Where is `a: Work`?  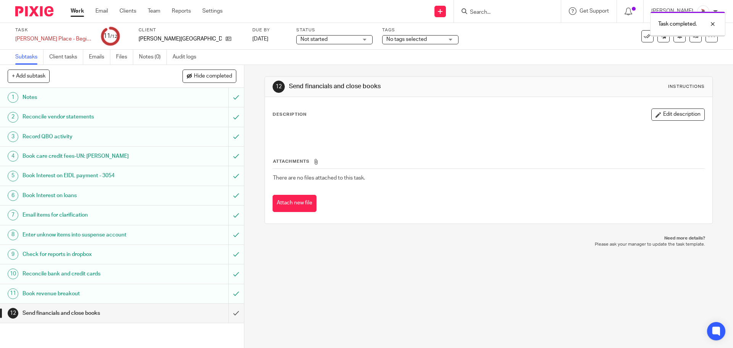
a: Work is located at coordinates (77, 11).